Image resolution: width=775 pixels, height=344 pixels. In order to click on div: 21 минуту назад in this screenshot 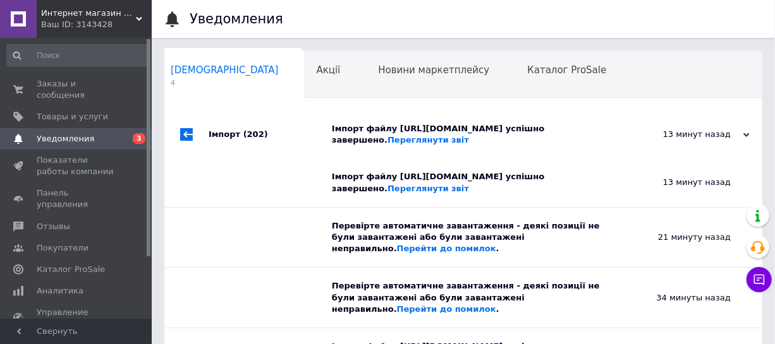, I will do `click(683, 238)`.